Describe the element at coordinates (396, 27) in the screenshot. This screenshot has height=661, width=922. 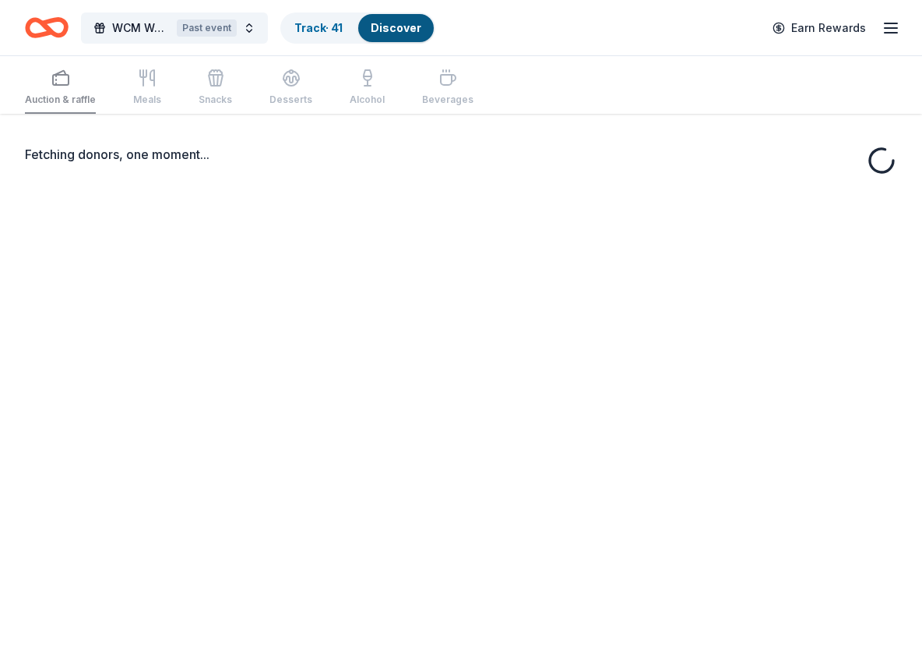
I see `a: Discover` at that location.